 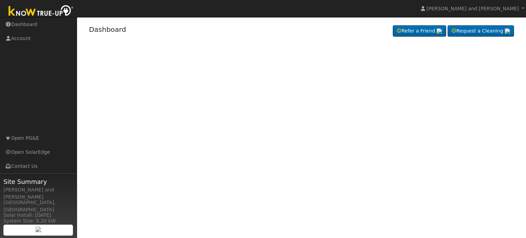 What do you see at coordinates (41, 11) in the screenshot?
I see `img: Know True-Up` at bounding box center [41, 11].